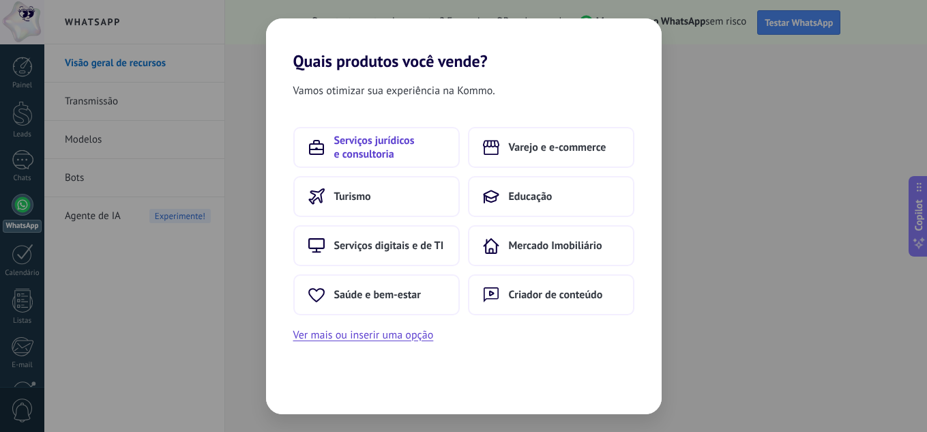 This screenshot has height=432, width=927. Describe the element at coordinates (556, 295) in the screenshot. I see `span: Criador de conteúdo` at that location.